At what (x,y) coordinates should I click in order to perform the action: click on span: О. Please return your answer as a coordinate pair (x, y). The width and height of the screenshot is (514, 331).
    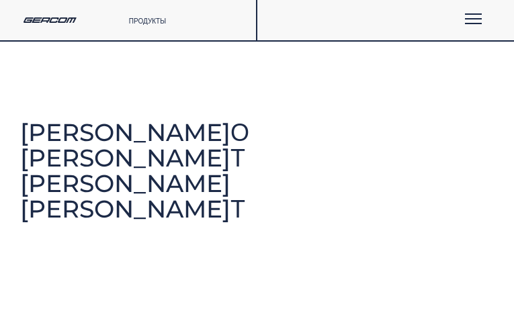
    Looking at the image, I should click on (240, 132).